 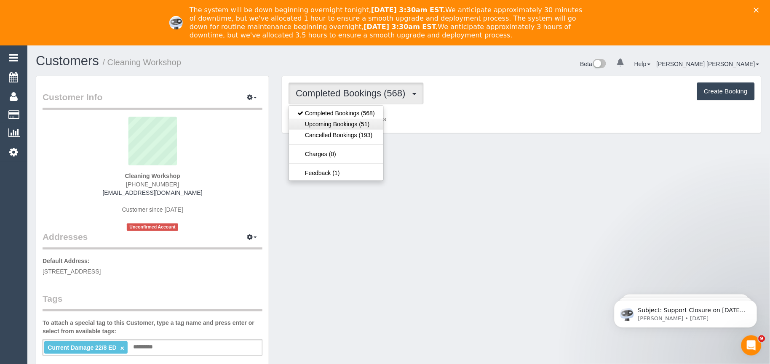 I want to click on p: Message from Ellie, sent 3w ago, so click(x=91, y=40).